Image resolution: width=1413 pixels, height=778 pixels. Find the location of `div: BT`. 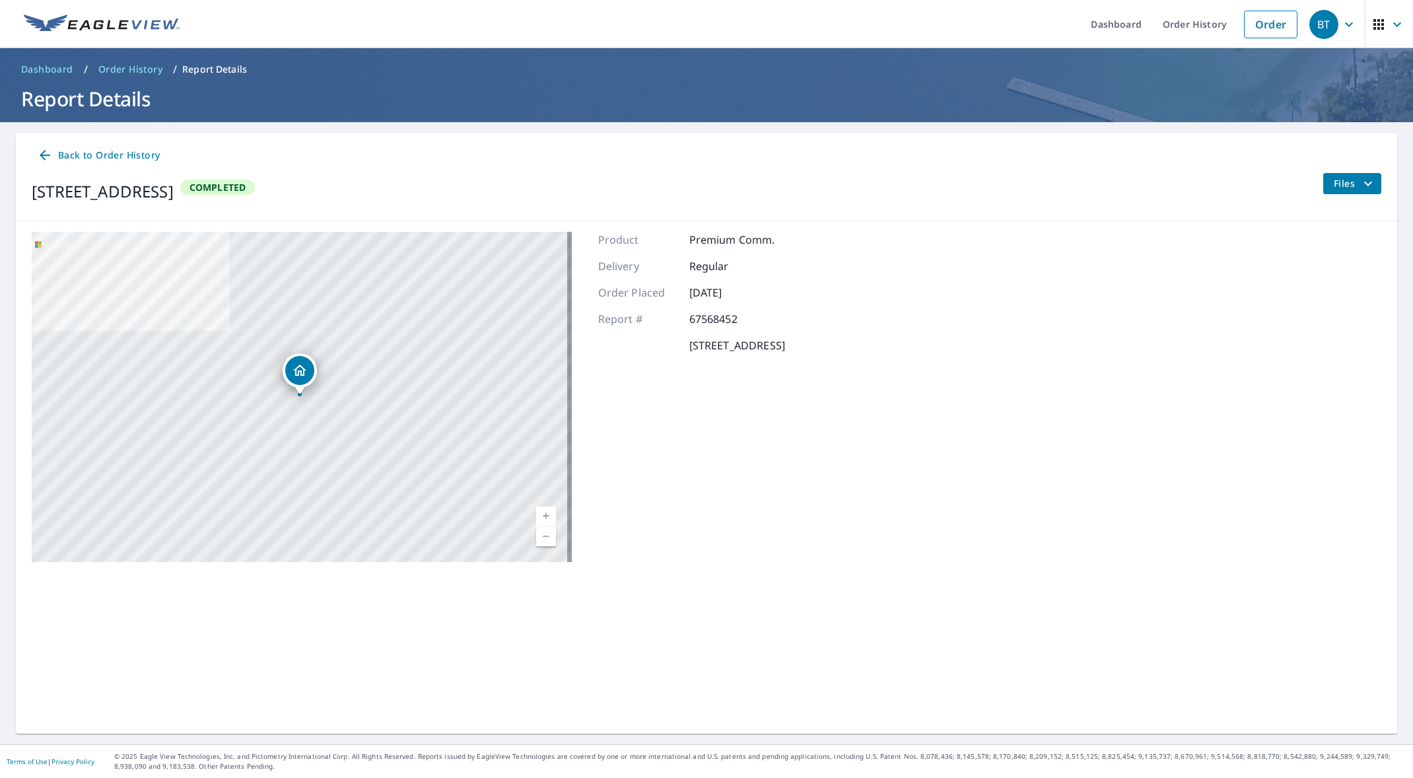

div: BT is located at coordinates (1324, 24).